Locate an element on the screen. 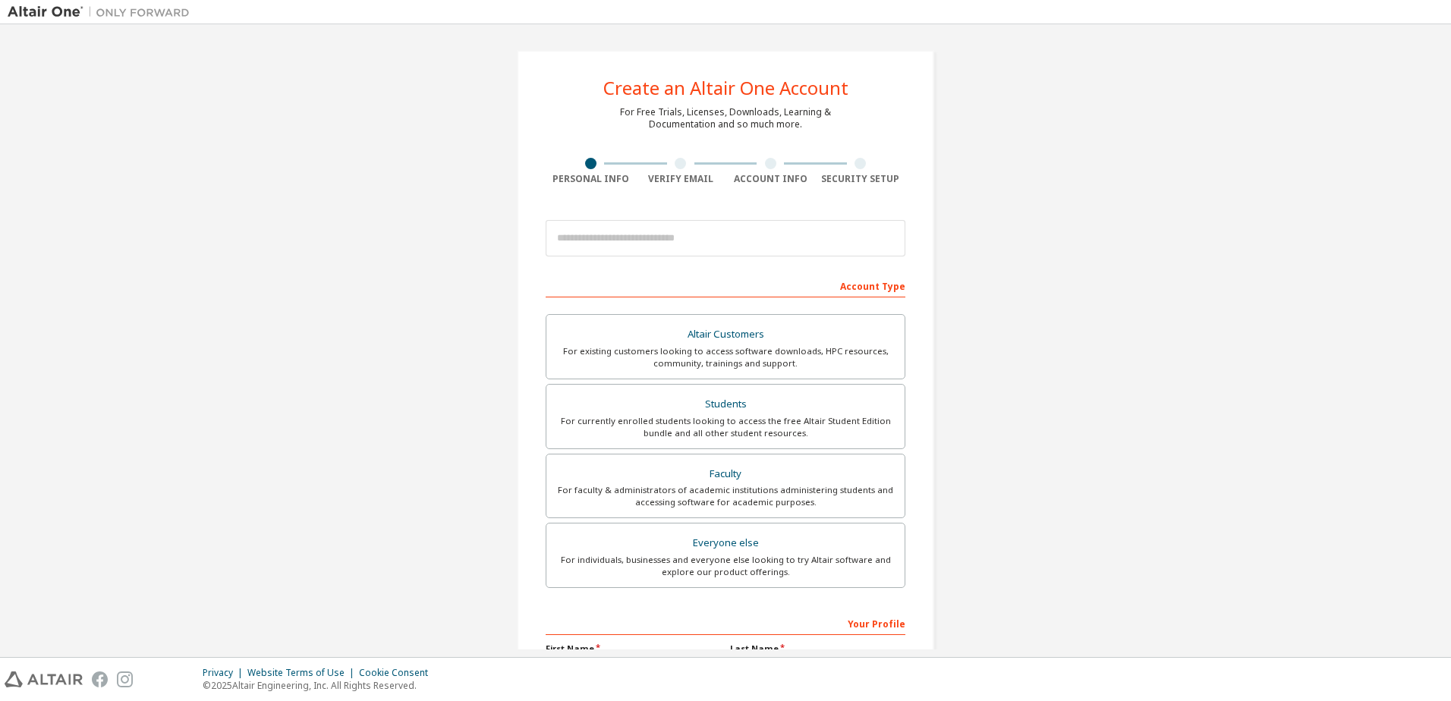  div: Verify Email is located at coordinates (681, 179).